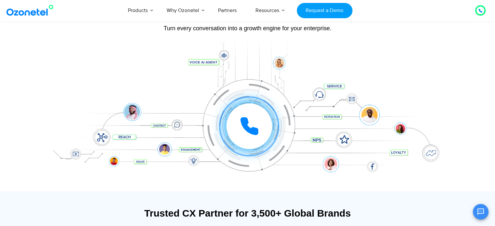  What do you see at coordinates (481, 212) in the screenshot?
I see `button: Open chat` at bounding box center [481, 212].